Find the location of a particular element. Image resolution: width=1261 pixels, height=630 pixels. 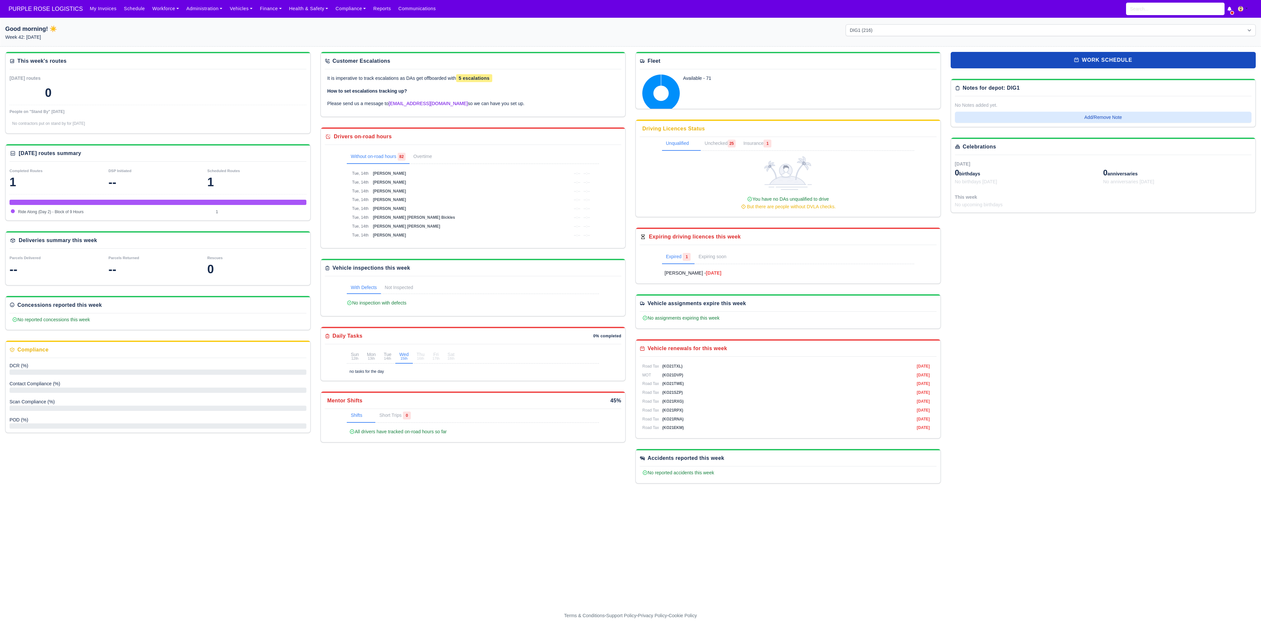

a: Finance is located at coordinates (270, 9).